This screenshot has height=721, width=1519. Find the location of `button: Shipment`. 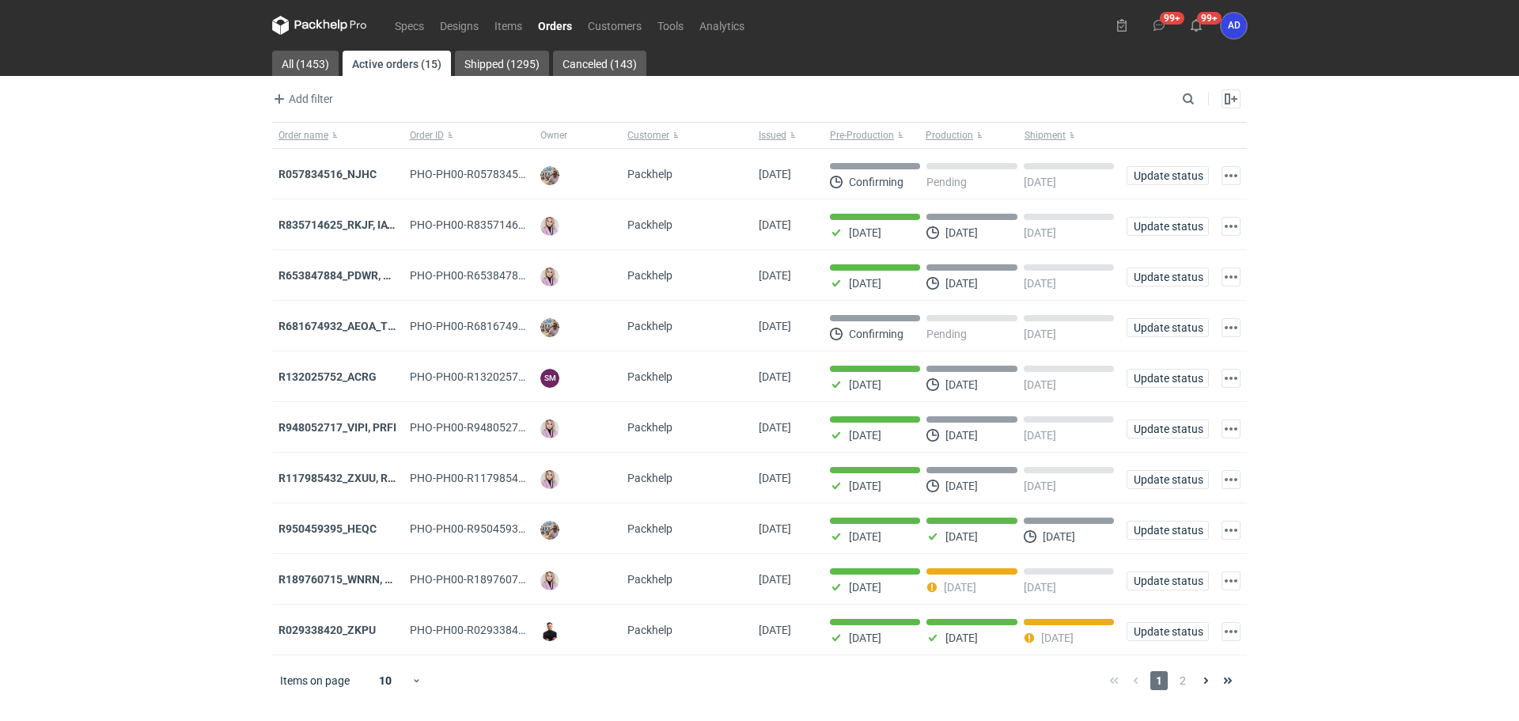

button: Shipment is located at coordinates (1070, 135).